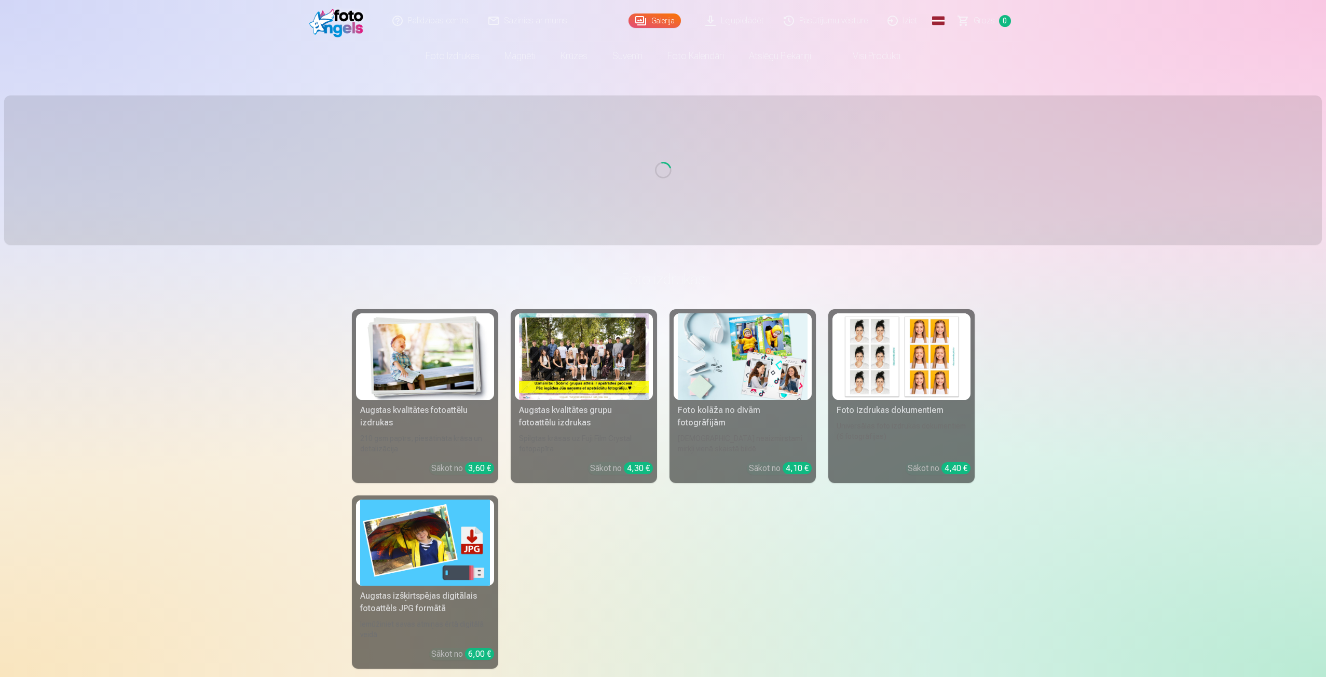  What do you see at coordinates (1005, 21) in the screenshot?
I see `span: 0` at bounding box center [1005, 21].